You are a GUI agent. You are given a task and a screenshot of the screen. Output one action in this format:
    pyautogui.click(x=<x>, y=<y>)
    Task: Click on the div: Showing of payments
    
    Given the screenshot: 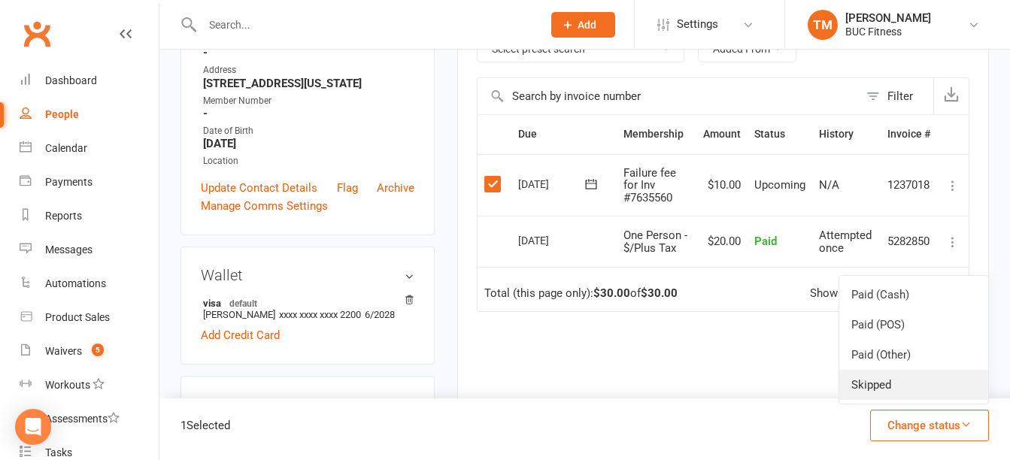 What is the action you would take?
    pyautogui.click(x=876, y=293)
    